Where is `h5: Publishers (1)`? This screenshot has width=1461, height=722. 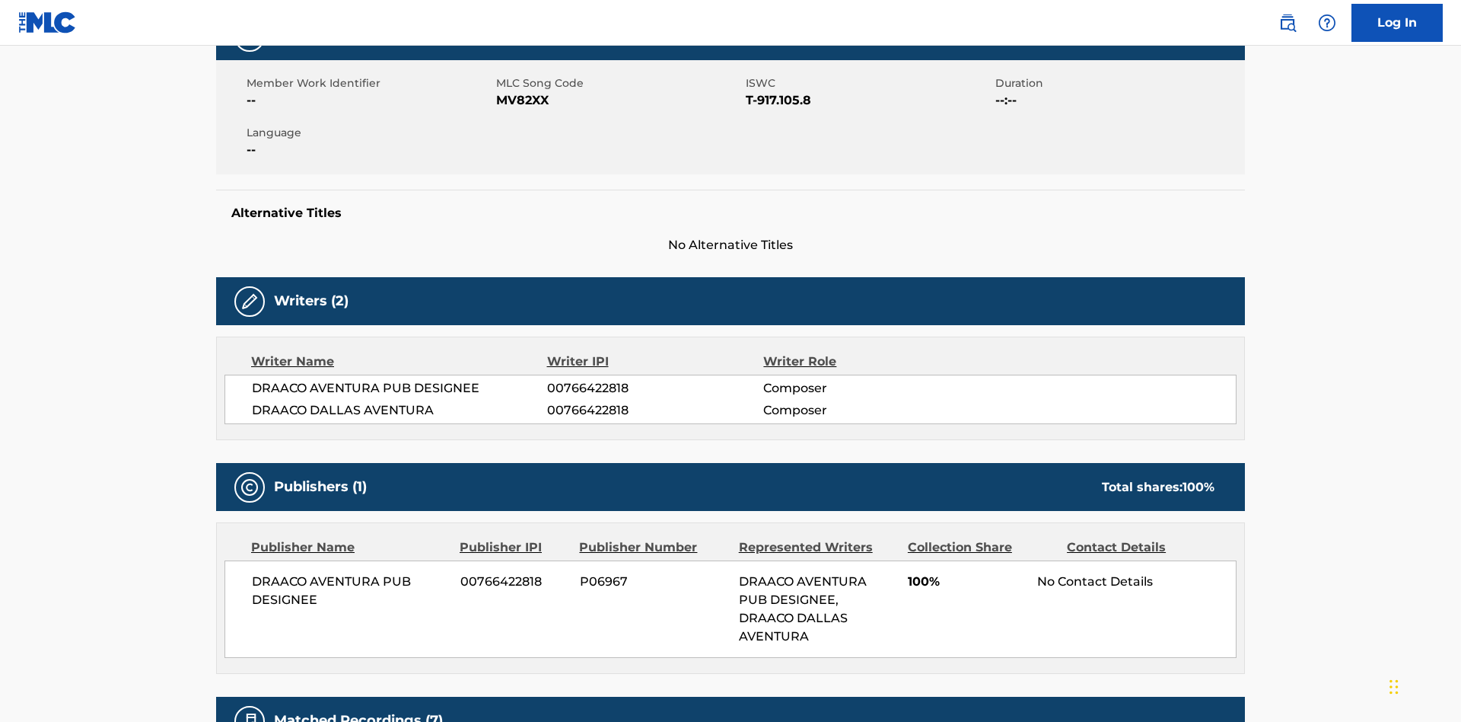 h5: Publishers (1) is located at coordinates (320, 486).